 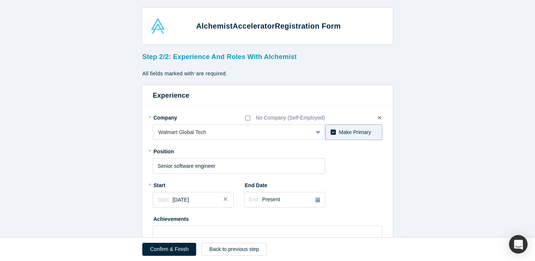 What do you see at coordinates (268, 26) in the screenshot?
I see `strong: Alchemist Registration Form` at bounding box center [268, 26].